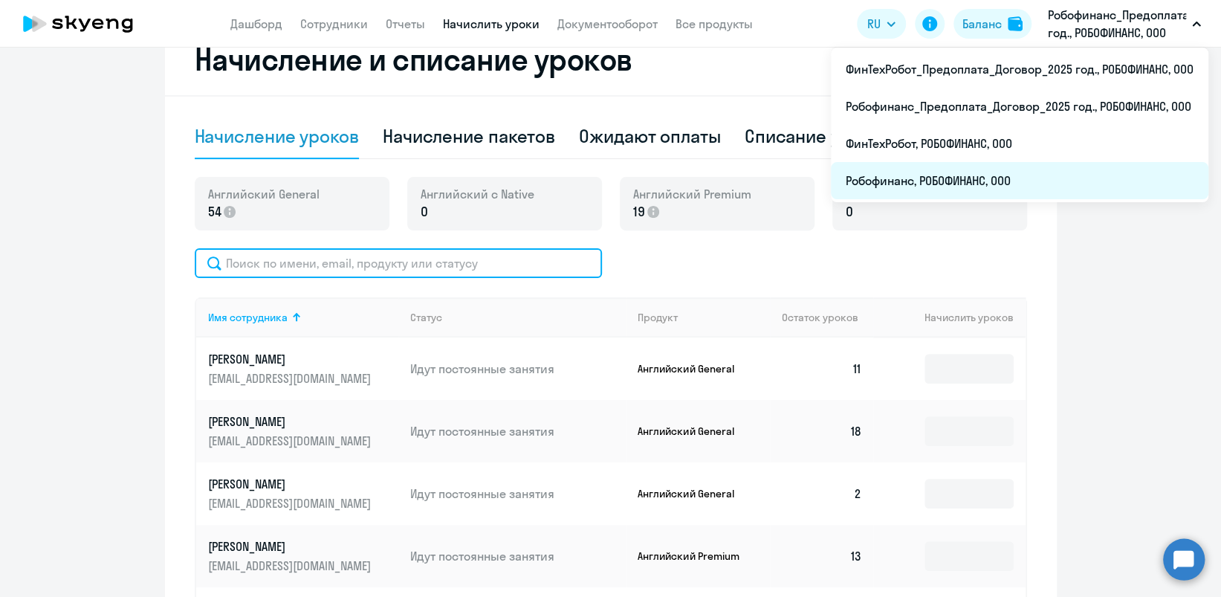  I want to click on a: Документооборот, so click(607, 24).